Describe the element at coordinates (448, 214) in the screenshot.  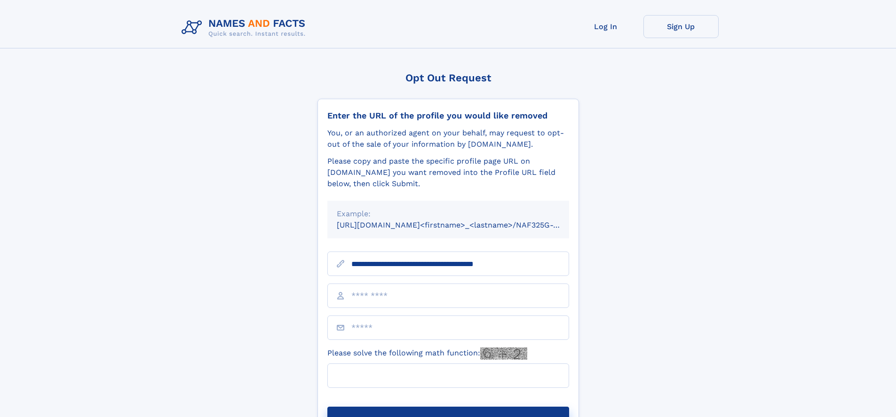
I see `div: Example:` at that location.